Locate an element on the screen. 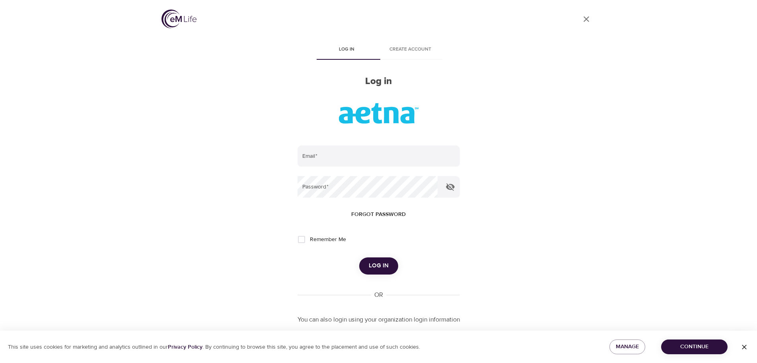 Image resolution: width=757 pixels, height=363 pixels. button: Log in is located at coordinates (379, 265).